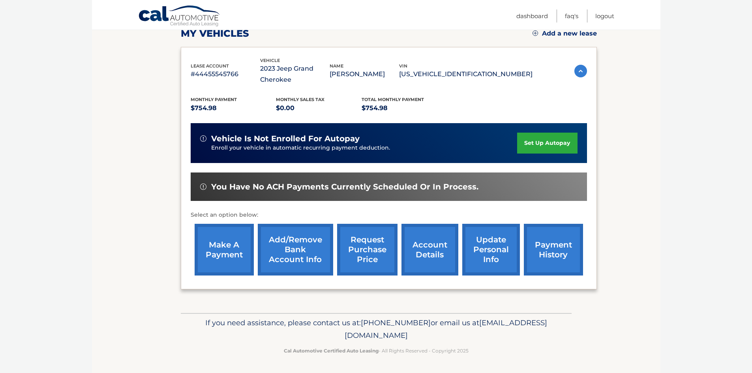 The height and width of the screenshot is (373, 752). I want to click on p: Enroll your vehicle in automatic recurring payment deduction., so click(364, 148).